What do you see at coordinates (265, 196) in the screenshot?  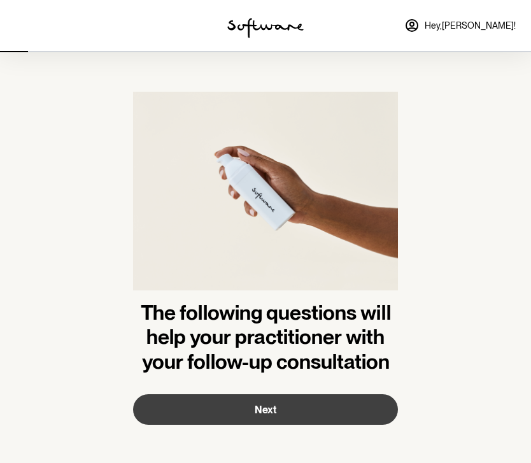 I see `img: more information about the product` at bounding box center [265, 196].